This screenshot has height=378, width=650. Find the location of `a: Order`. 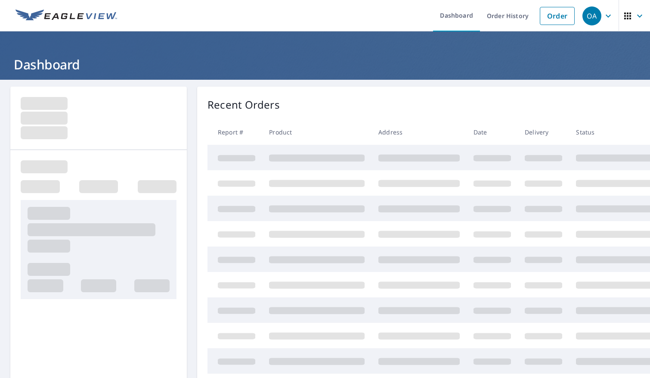

a: Order is located at coordinates (557, 16).